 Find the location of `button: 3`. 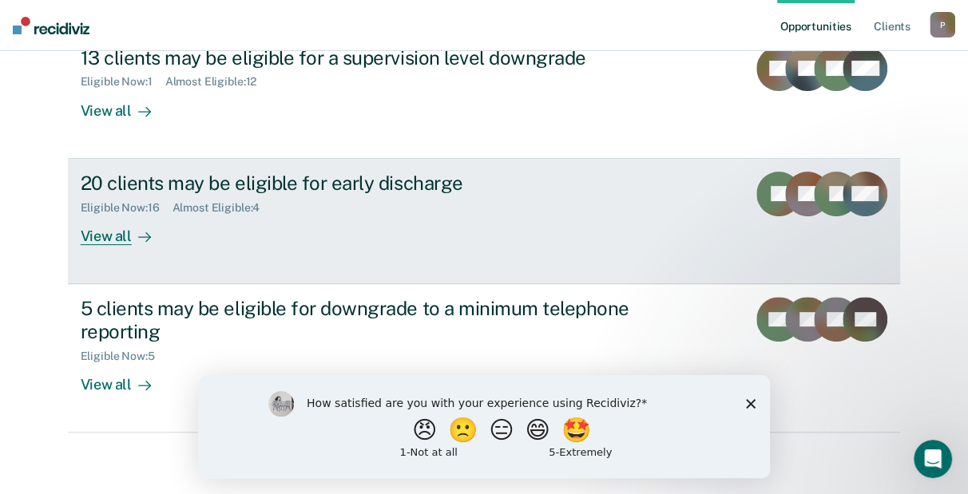

button: 3 is located at coordinates (304, 55).